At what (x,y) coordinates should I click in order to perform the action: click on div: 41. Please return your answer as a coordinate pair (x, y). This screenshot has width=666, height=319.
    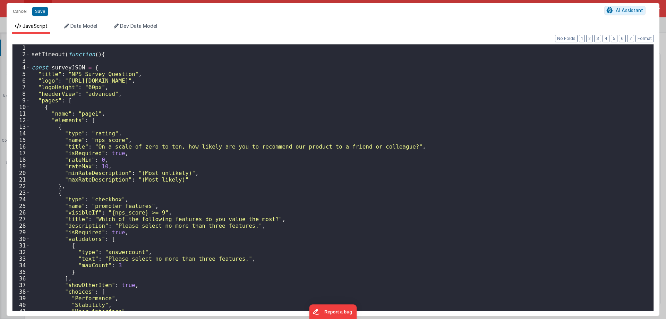
    Looking at the image, I should click on (21, 311).